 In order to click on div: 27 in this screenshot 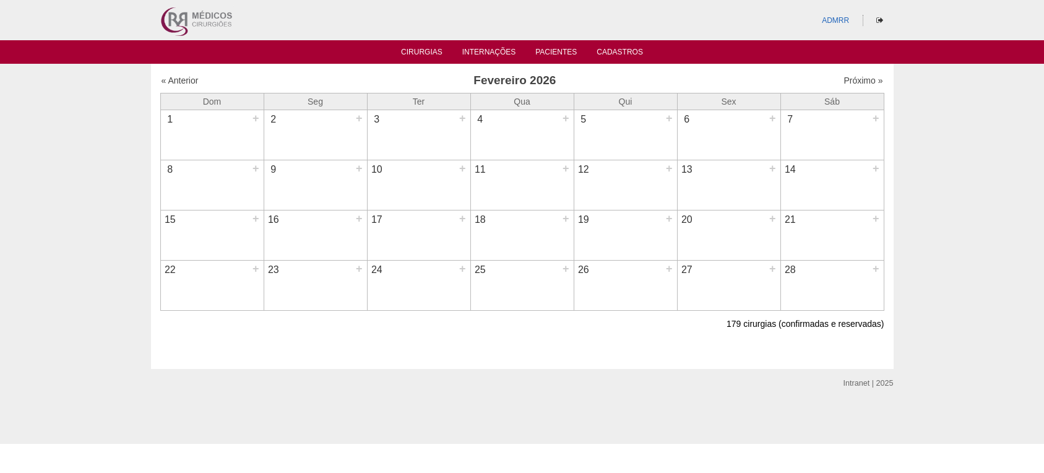, I will do `click(687, 270)`.